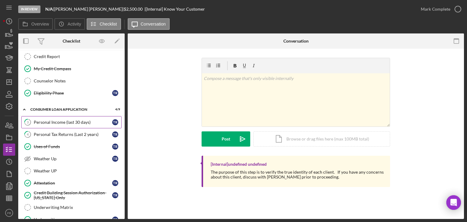 The image size is (467, 222). I want to click on div: In Review, so click(29, 9).